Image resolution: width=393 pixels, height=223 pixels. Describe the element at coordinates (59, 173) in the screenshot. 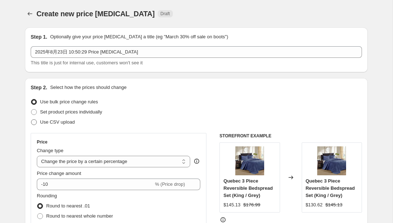

I see `span: Price change amount` at that location.